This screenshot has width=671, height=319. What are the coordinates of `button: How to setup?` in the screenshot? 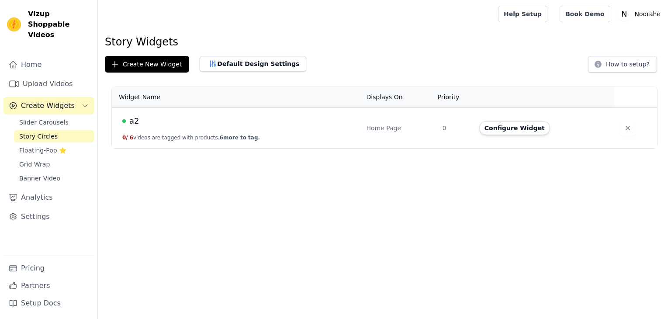 It's located at (622, 64).